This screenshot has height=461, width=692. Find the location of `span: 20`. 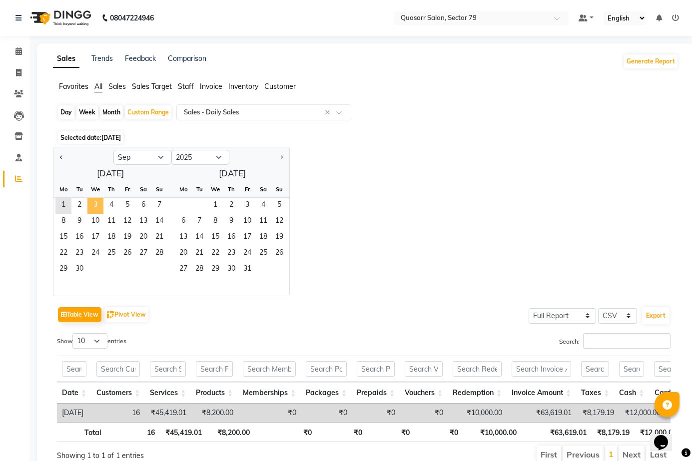

span: 20 is located at coordinates (143, 238).